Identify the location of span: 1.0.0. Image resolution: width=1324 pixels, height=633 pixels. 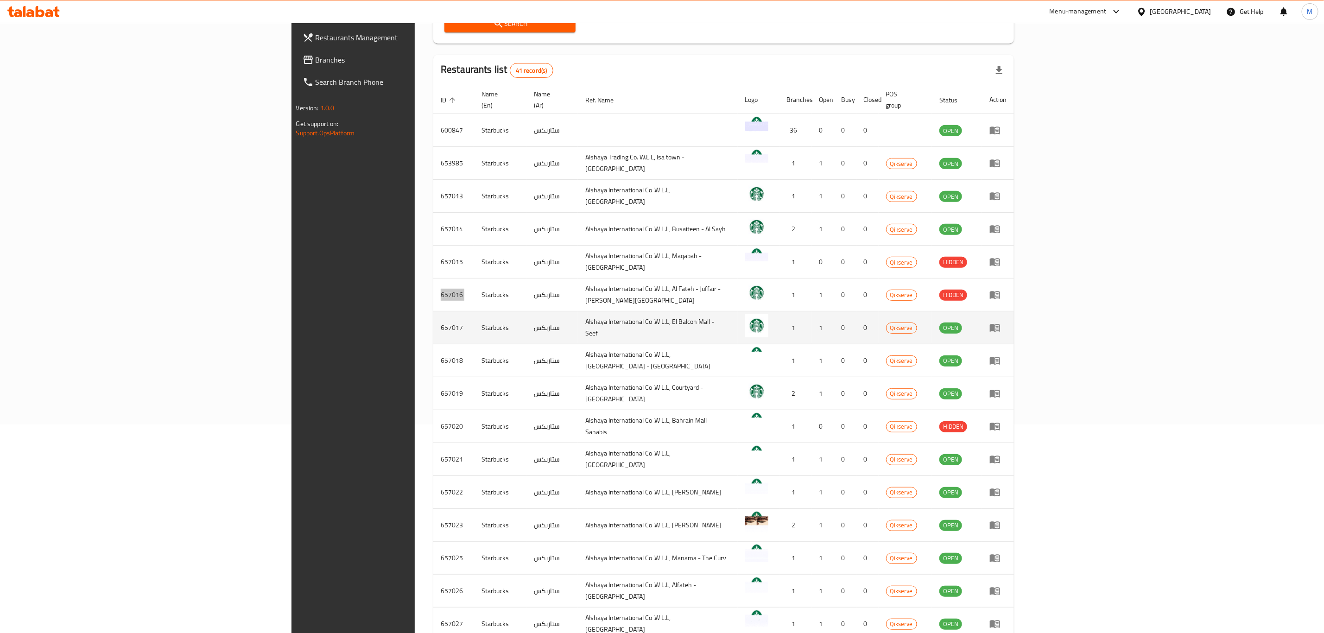
(327, 108).